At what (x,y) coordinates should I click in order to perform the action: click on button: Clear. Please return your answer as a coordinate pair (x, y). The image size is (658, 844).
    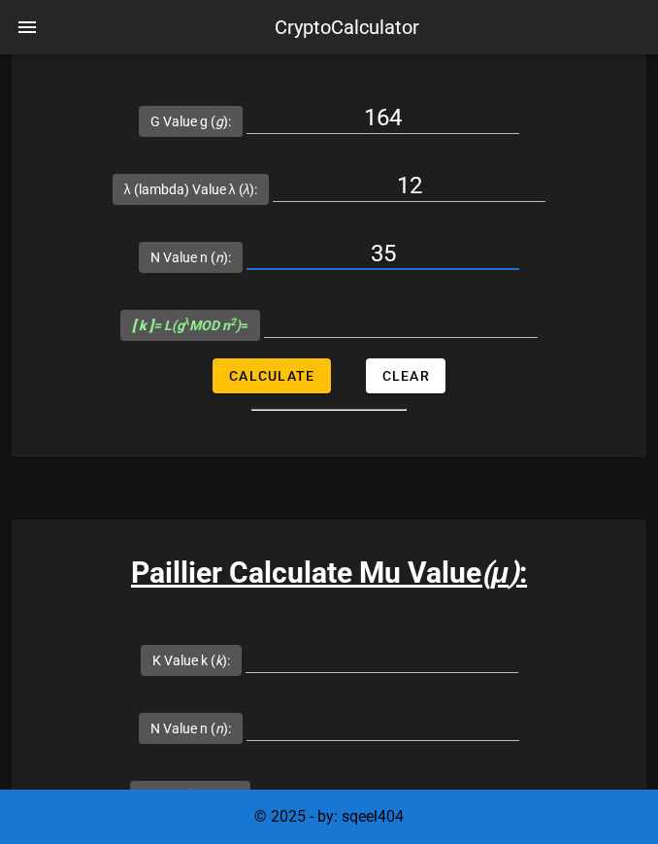
    Looking at the image, I should click on (406, 376).